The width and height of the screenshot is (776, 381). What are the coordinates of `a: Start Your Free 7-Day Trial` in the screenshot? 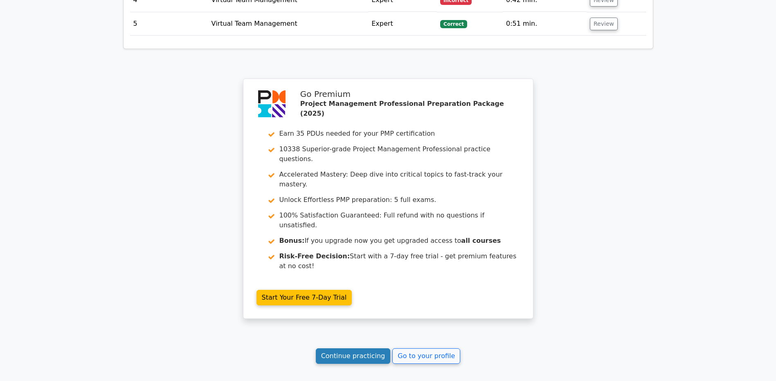 It's located at (304, 298).